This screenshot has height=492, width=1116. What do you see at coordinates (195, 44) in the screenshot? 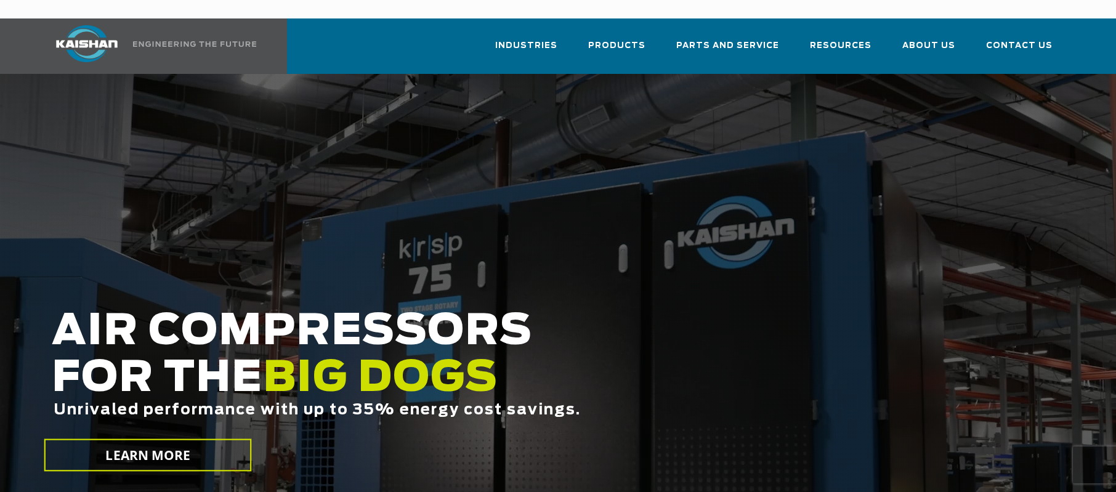
I see `img: Engineering the future` at bounding box center [195, 44].